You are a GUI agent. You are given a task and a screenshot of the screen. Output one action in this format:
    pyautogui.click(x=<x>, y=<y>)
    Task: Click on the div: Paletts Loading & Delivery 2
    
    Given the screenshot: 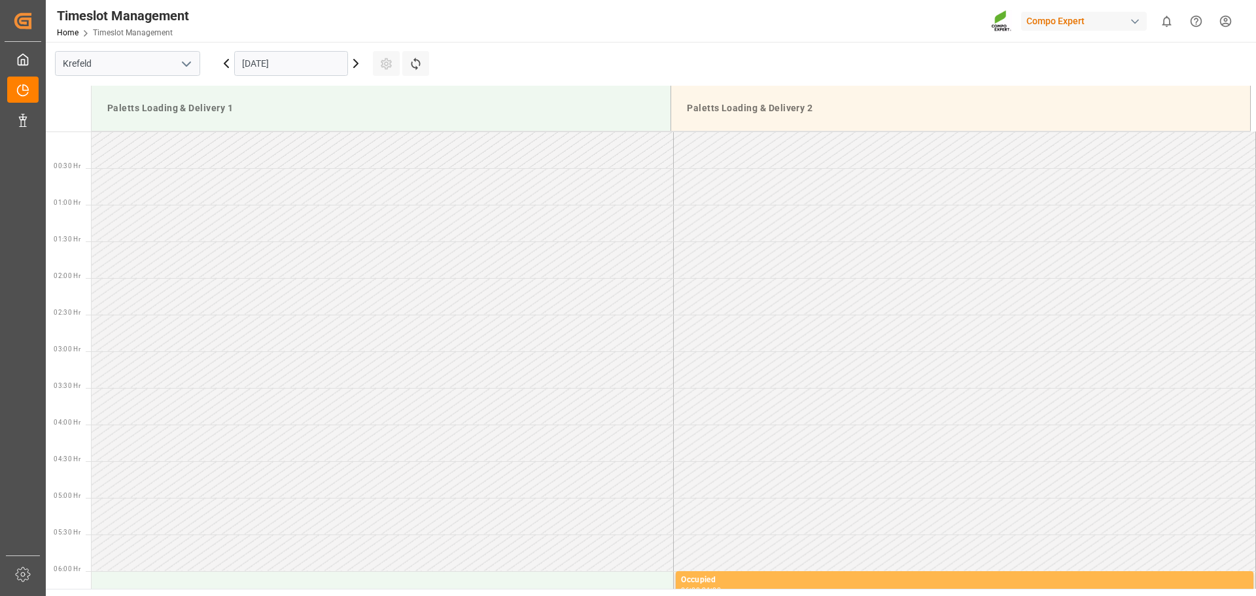 What is the action you would take?
    pyautogui.click(x=960, y=108)
    